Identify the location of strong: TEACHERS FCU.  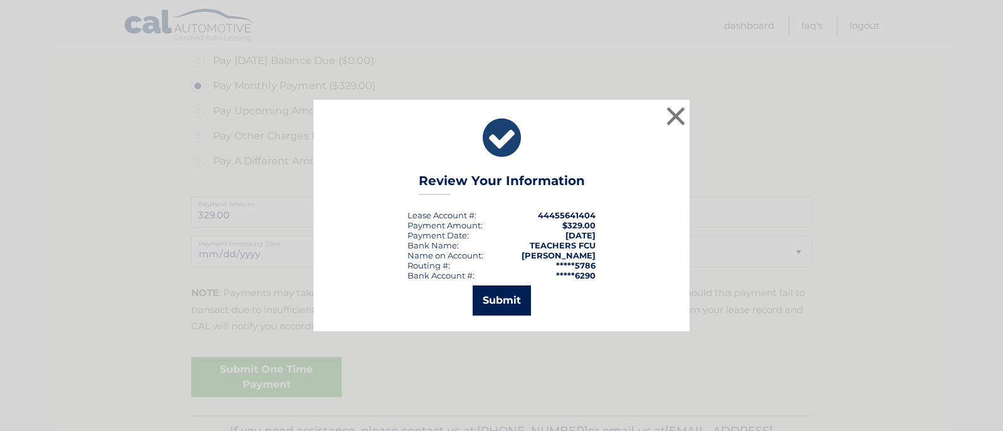
(562, 245).